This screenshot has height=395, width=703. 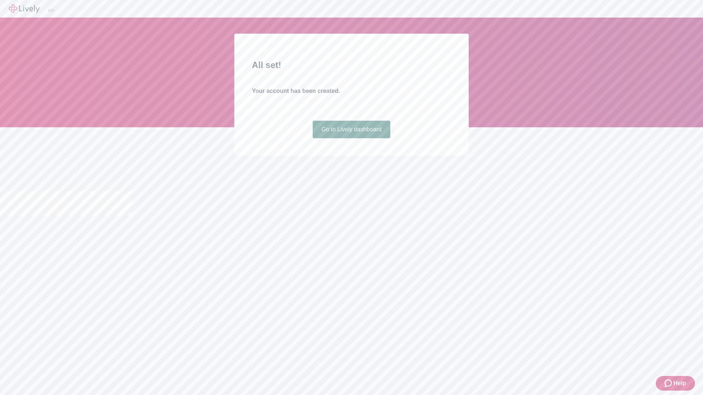 What do you see at coordinates (351, 91) in the screenshot?
I see `h4: Your account has been created.` at bounding box center [351, 91].